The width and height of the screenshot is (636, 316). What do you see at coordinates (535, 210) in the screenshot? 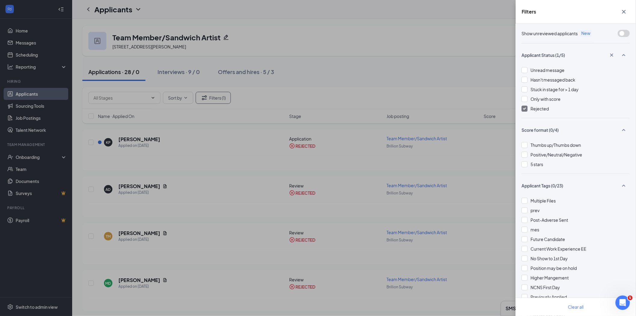
I see `span: prev` at bounding box center [535, 210].